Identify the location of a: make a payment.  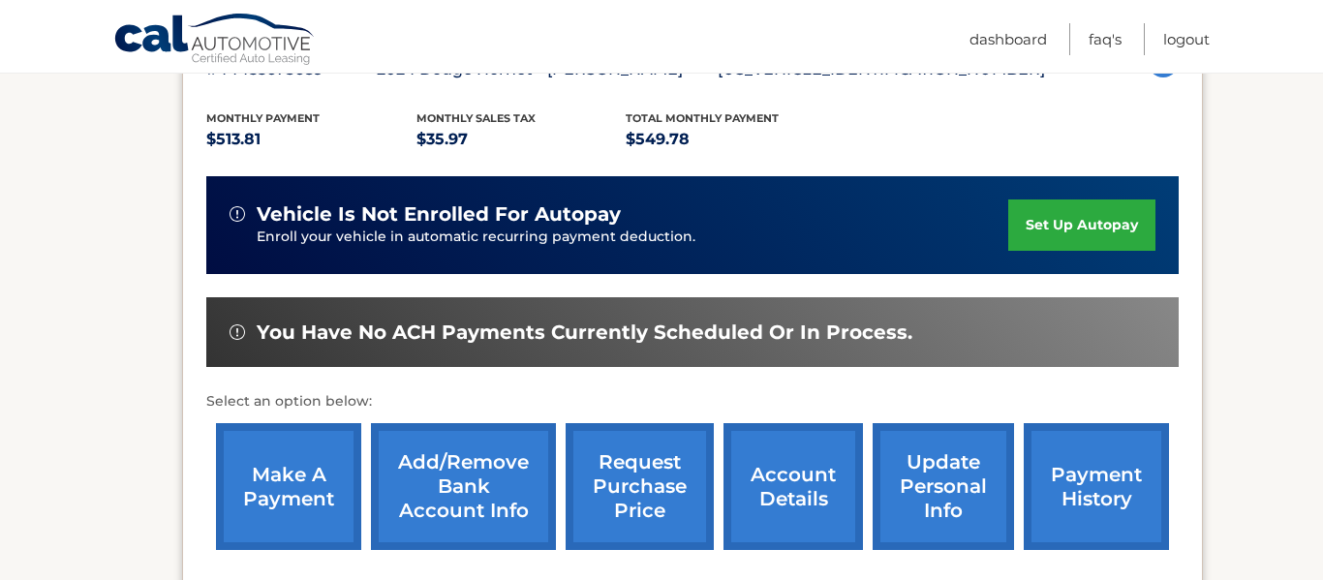
(289, 486).